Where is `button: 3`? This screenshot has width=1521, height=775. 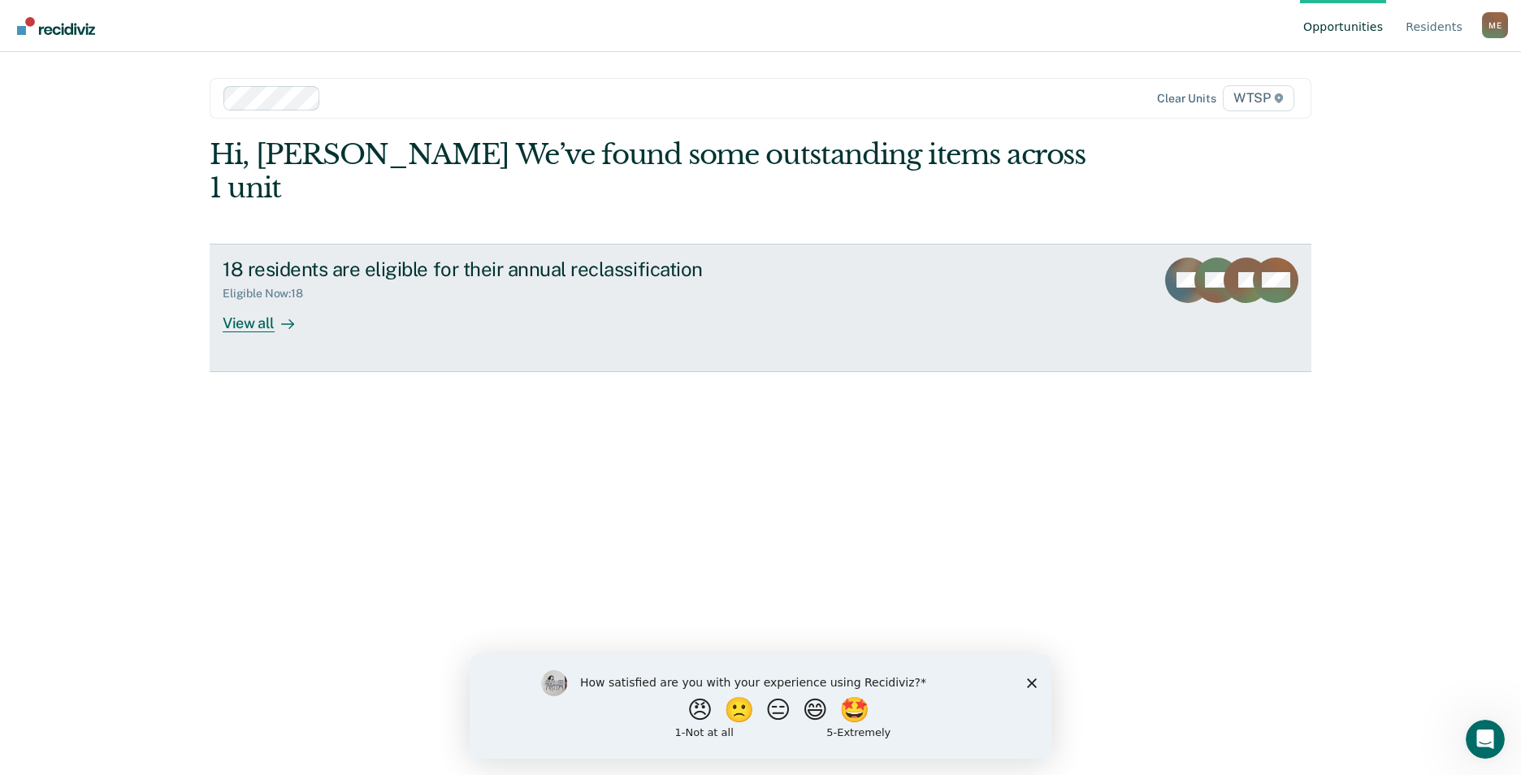 button: 3 is located at coordinates (310, 56).